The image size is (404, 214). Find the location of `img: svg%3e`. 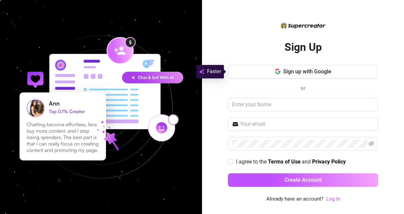

img: svg%3e is located at coordinates (202, 72).